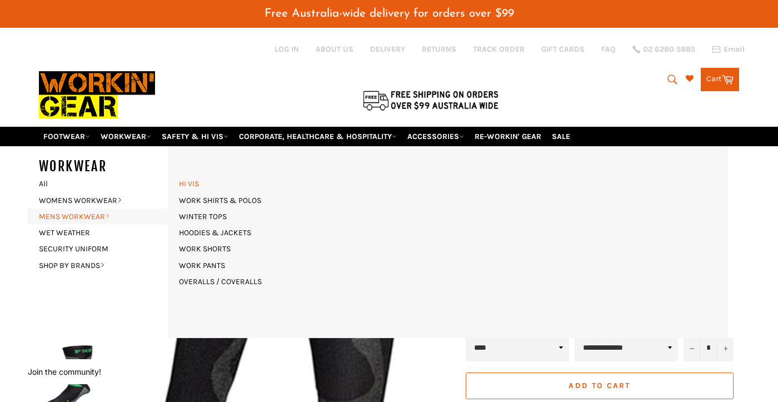 The image size is (778, 402). Describe the element at coordinates (387, 49) in the screenshot. I see `a: DELIVERY` at that location.